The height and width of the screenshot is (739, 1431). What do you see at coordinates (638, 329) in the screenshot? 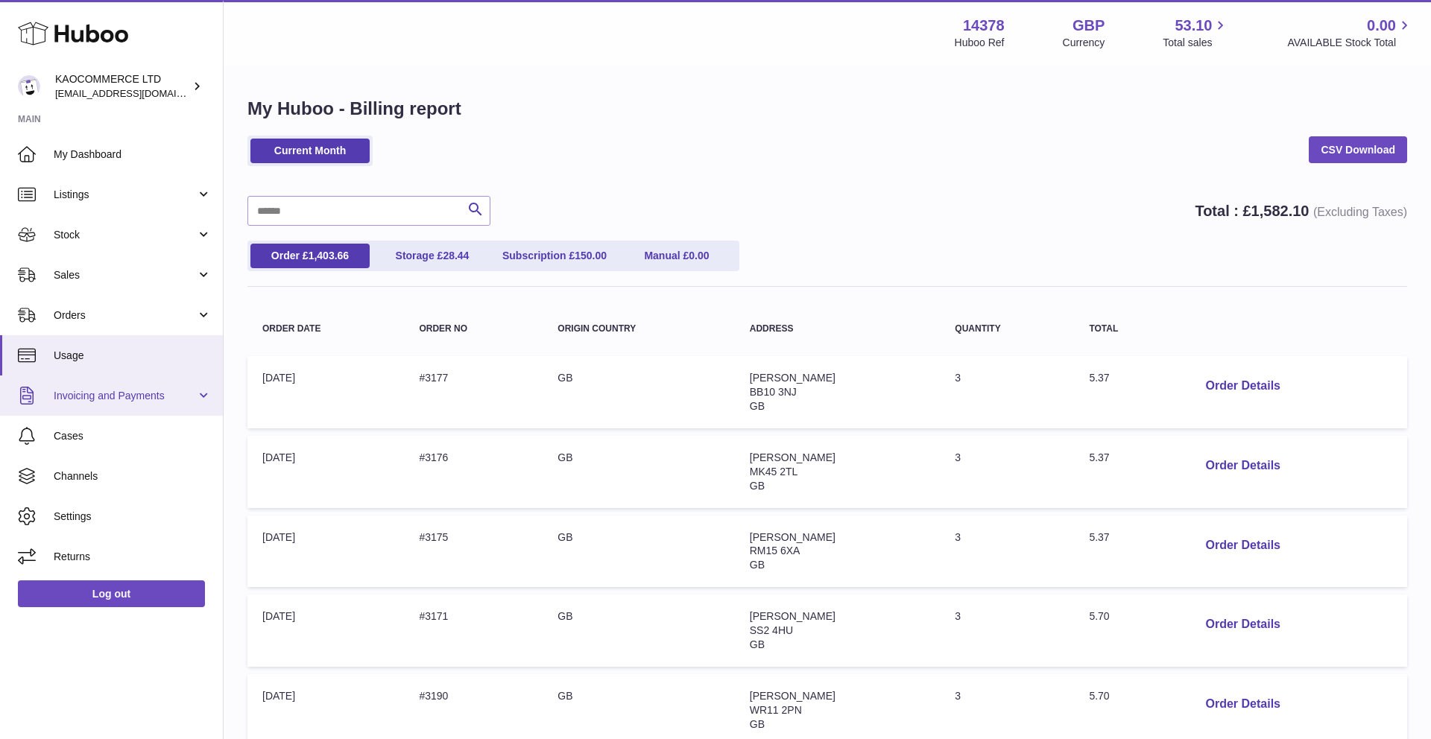
I see `th: Origin Country` at bounding box center [638, 329].